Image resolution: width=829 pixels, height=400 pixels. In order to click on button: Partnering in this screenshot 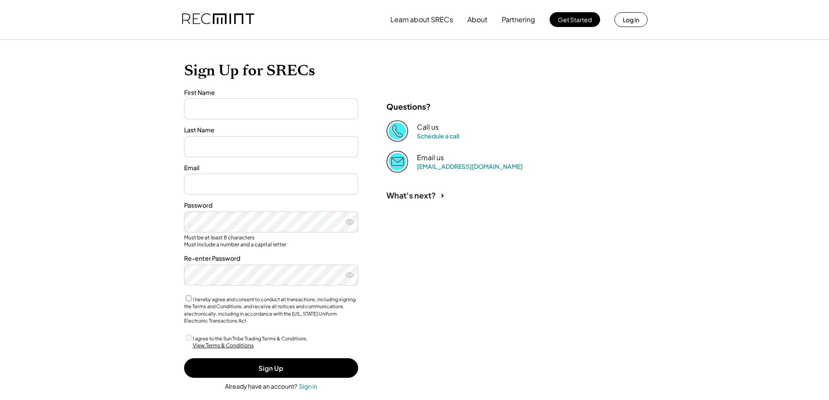, I will do `click(518, 20)`.